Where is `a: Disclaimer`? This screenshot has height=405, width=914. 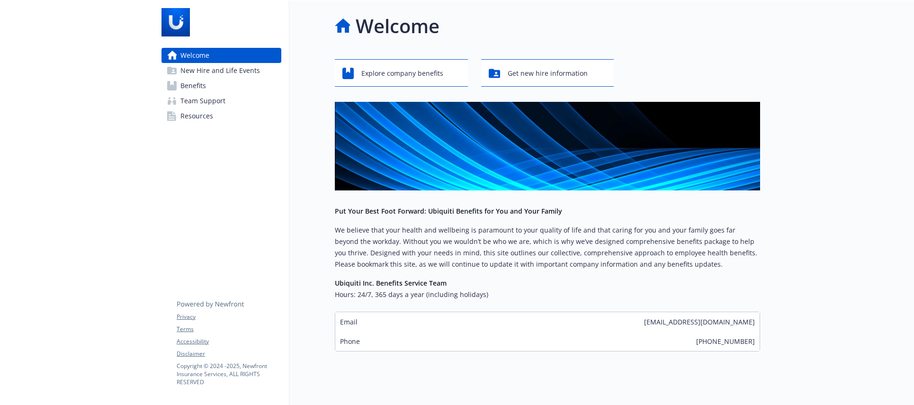
a: Disclaimer is located at coordinates (229, 354).